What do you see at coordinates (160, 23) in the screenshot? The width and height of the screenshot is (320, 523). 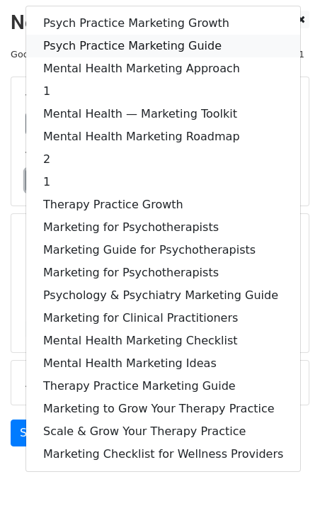 I see `h2: New Campaign` at bounding box center [160, 23].